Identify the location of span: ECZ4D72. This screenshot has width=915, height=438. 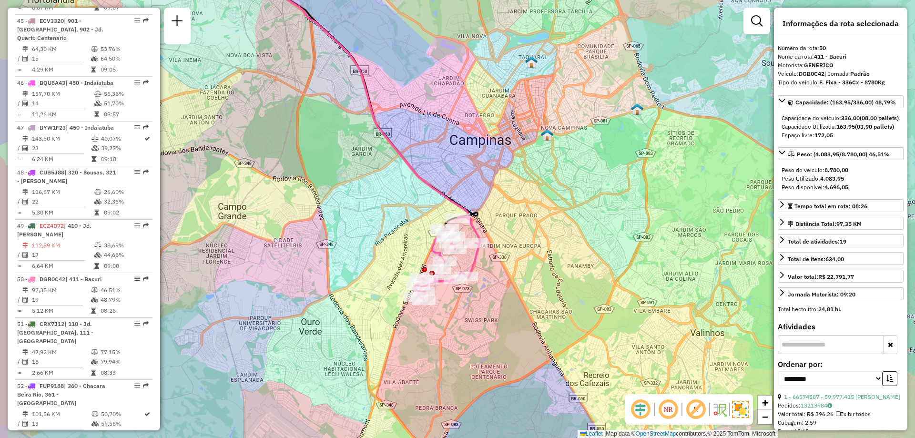
(51, 225).